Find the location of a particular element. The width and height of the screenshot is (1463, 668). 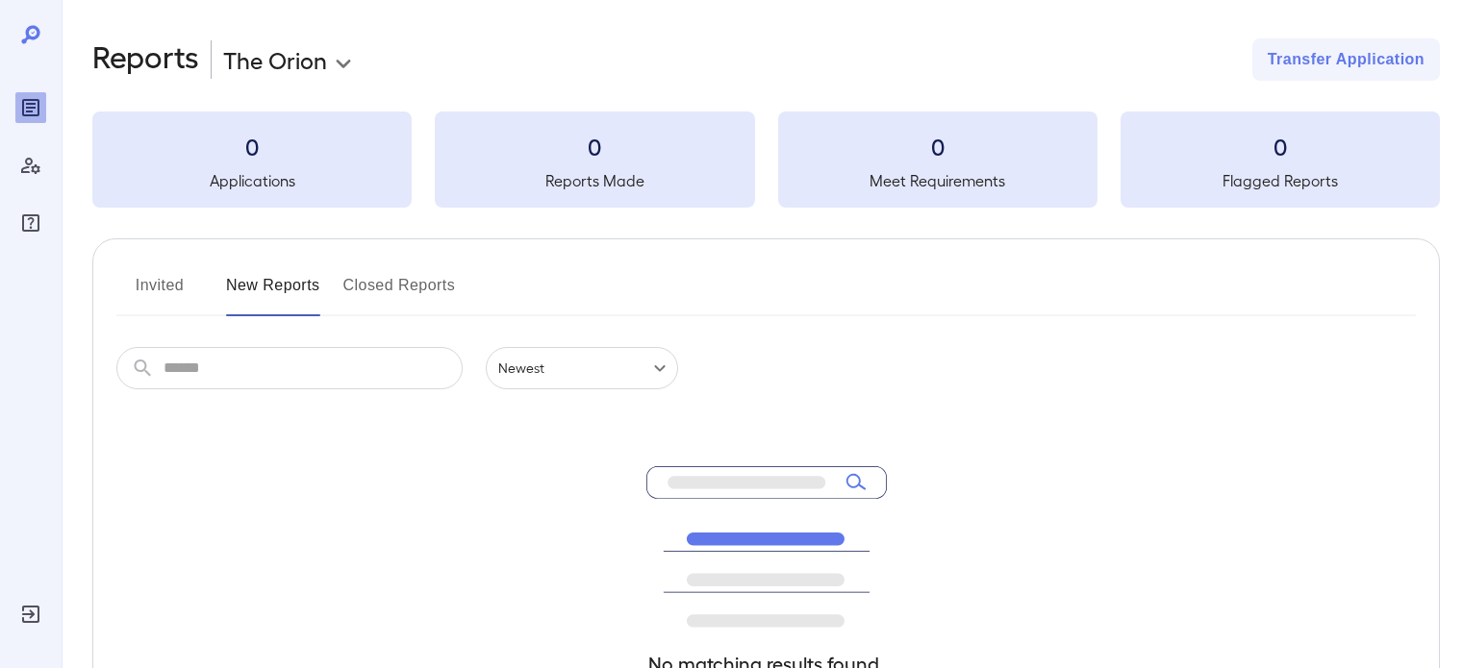

p: The Orion is located at coordinates (275, 60).